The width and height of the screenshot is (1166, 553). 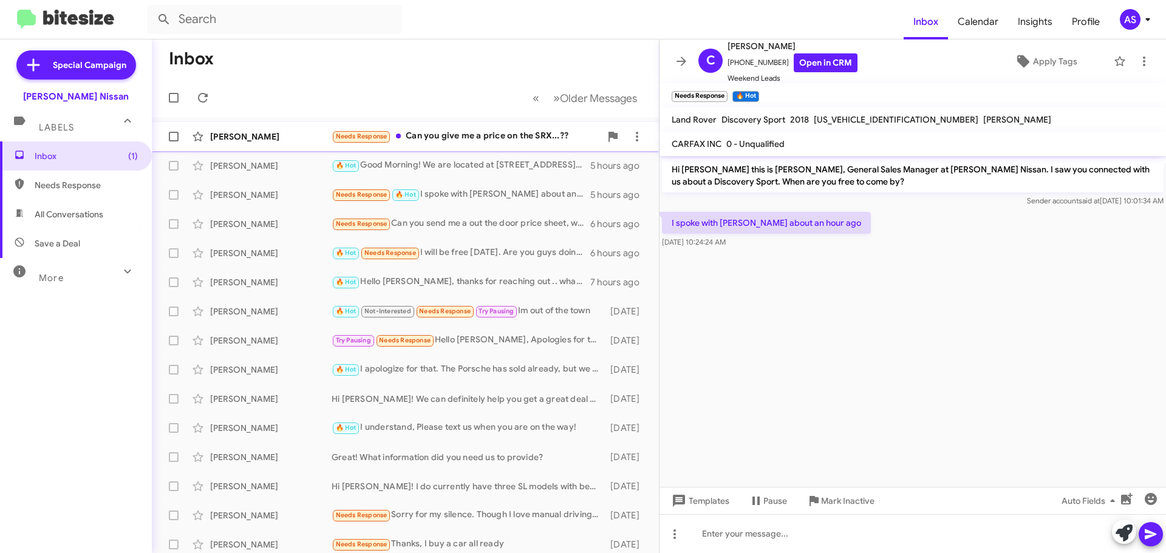 What do you see at coordinates (699, 501) in the screenshot?
I see `button: Templates` at bounding box center [699, 501].